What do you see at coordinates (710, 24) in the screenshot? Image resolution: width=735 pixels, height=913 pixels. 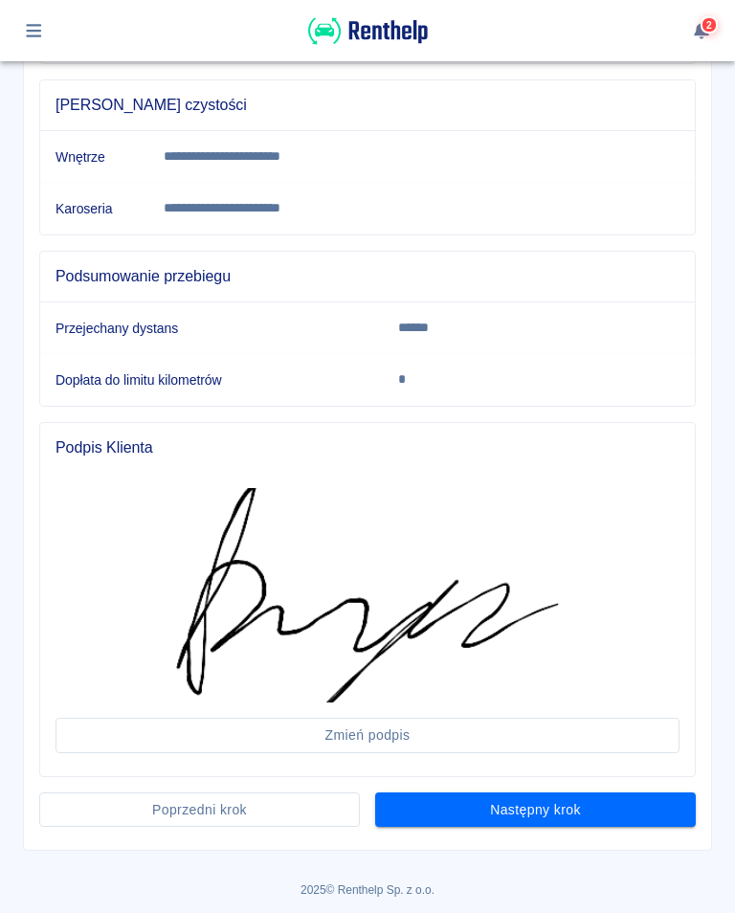 I see `span: 2` at bounding box center [710, 24].